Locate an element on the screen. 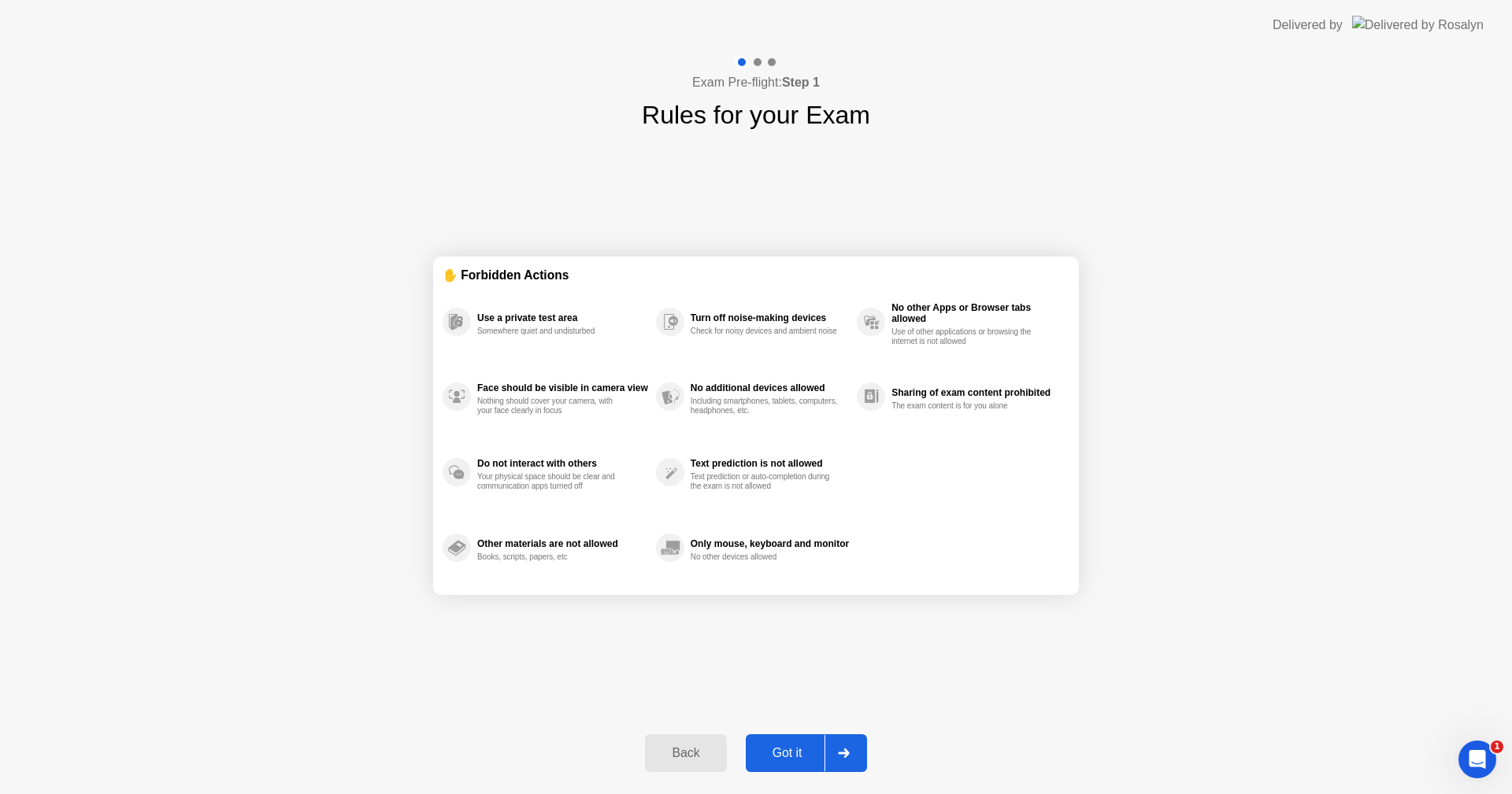  div: Sharing of exam content prohibited is located at coordinates (976, 393).